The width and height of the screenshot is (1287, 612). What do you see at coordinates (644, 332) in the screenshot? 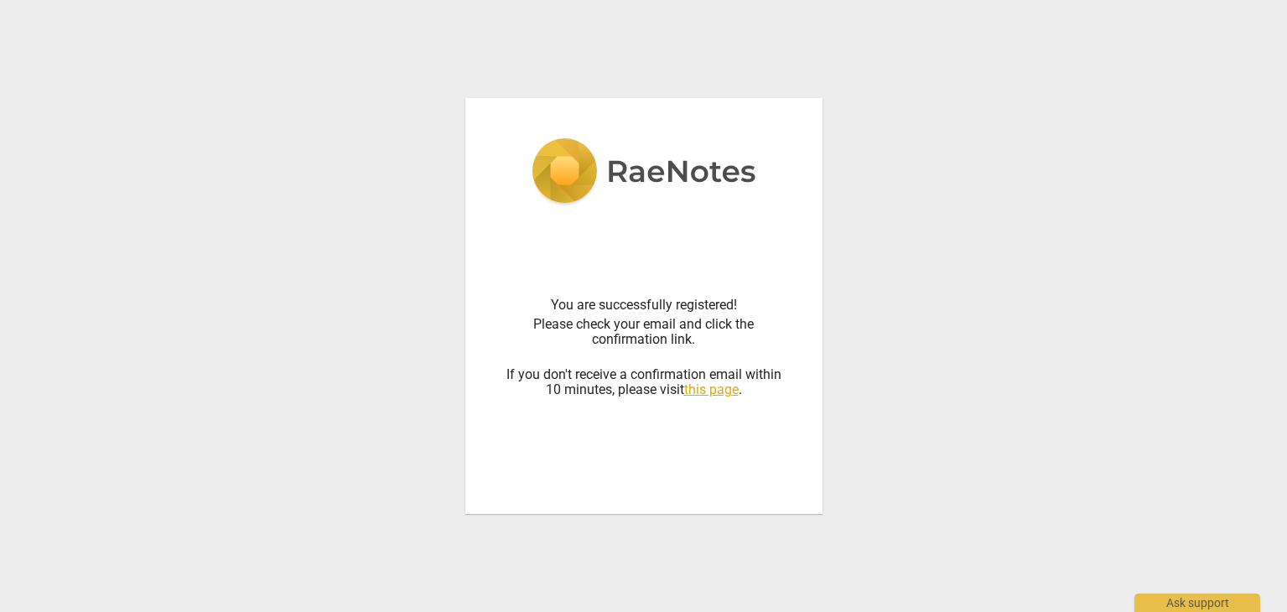
I see `div: Please check your email and click the confirmation link.` at bounding box center [644, 332].